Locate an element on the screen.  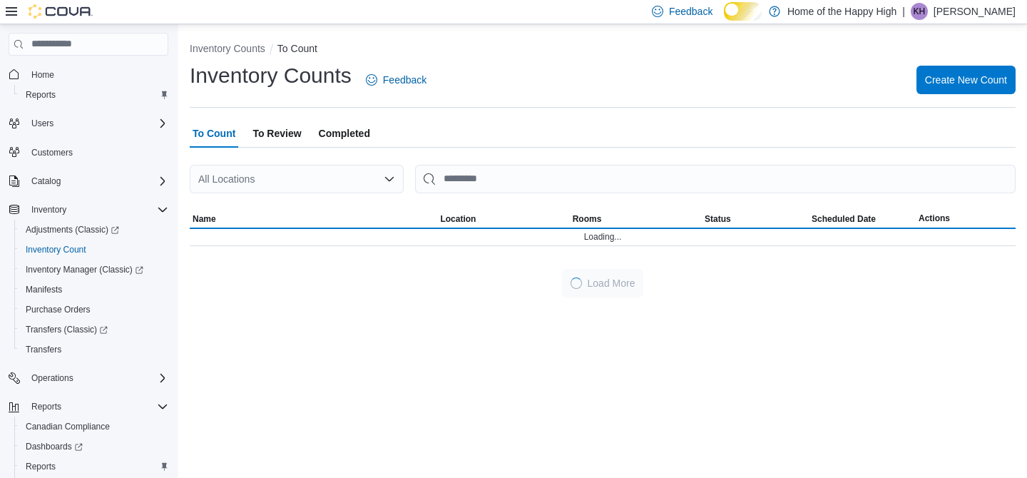
input: Dark Mode is located at coordinates (743, 11).